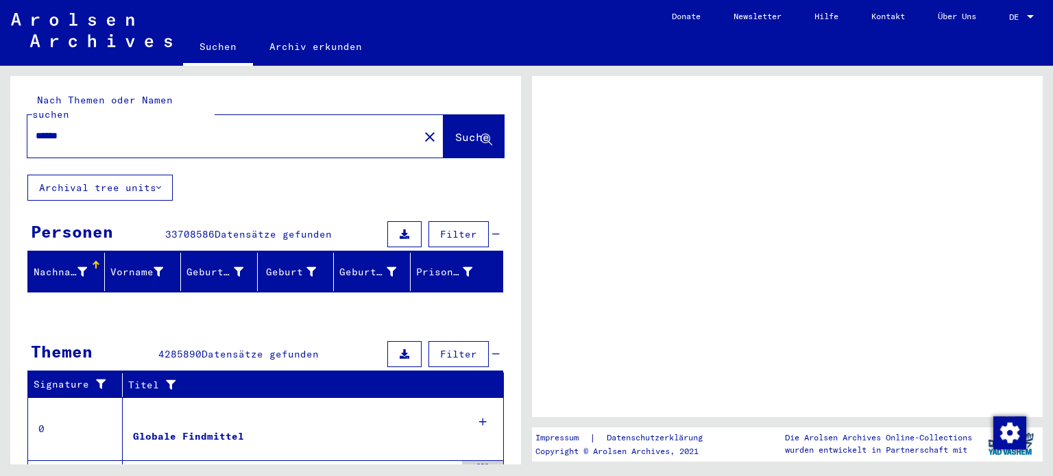 This screenshot has width=1053, height=476. What do you see at coordinates (100, 188) in the screenshot?
I see `button: Archival tree units` at bounding box center [100, 188].